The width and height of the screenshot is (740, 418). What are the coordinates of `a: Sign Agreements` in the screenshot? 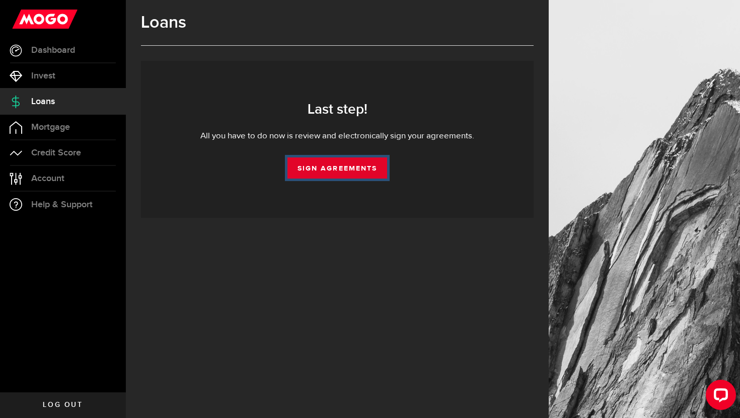 It's located at (337, 168).